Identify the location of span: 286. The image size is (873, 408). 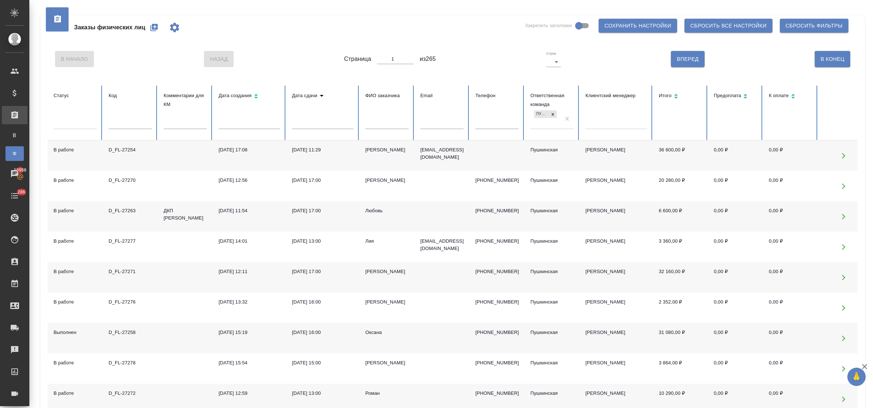
(21, 192).